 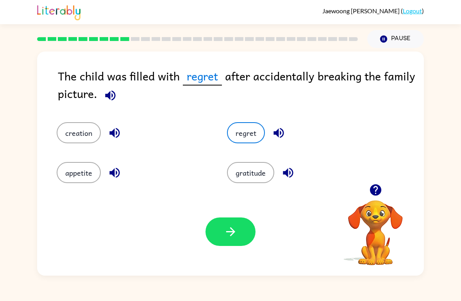 I want to click on button: Pause, so click(x=395, y=39).